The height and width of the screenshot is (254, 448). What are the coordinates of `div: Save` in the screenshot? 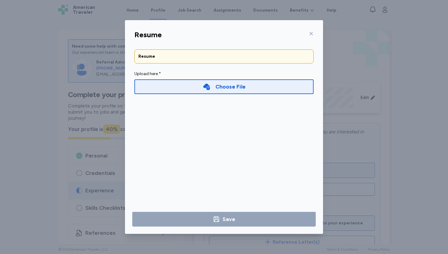 It's located at (229, 219).